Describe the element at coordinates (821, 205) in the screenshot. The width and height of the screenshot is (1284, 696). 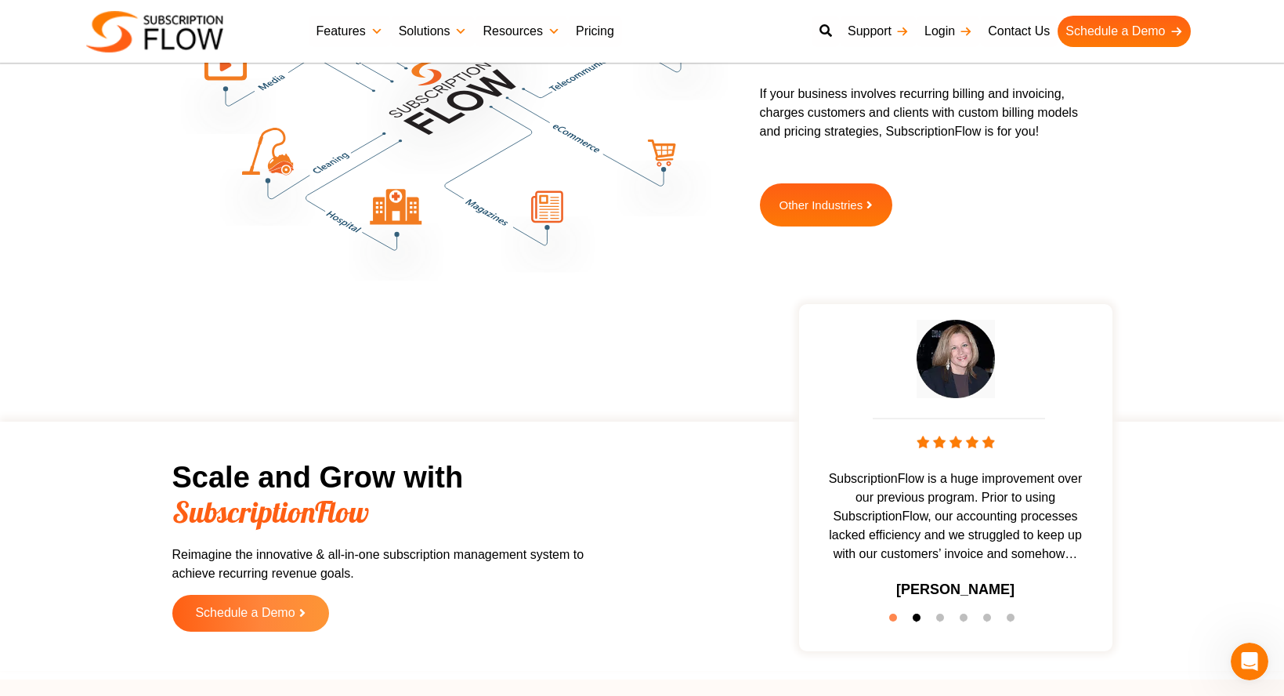
I see `span: Other Industries` at that location.